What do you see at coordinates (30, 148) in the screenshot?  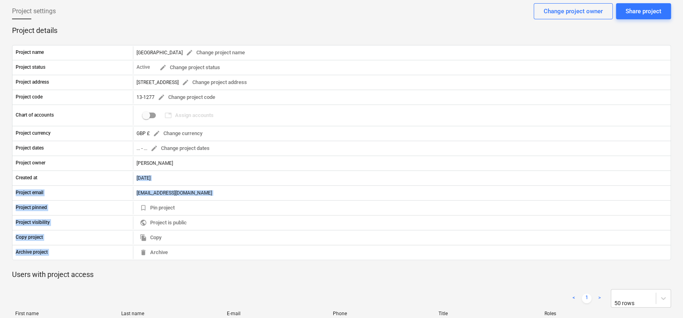 I see `p: Project dates` at bounding box center [30, 148].